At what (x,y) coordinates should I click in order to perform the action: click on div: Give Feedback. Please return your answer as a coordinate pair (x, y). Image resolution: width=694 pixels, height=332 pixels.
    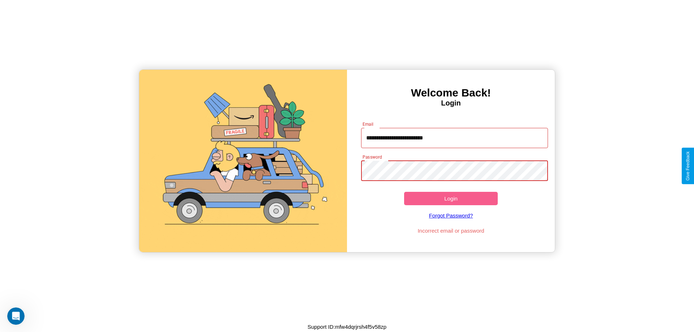
    Looking at the image, I should click on (688, 166).